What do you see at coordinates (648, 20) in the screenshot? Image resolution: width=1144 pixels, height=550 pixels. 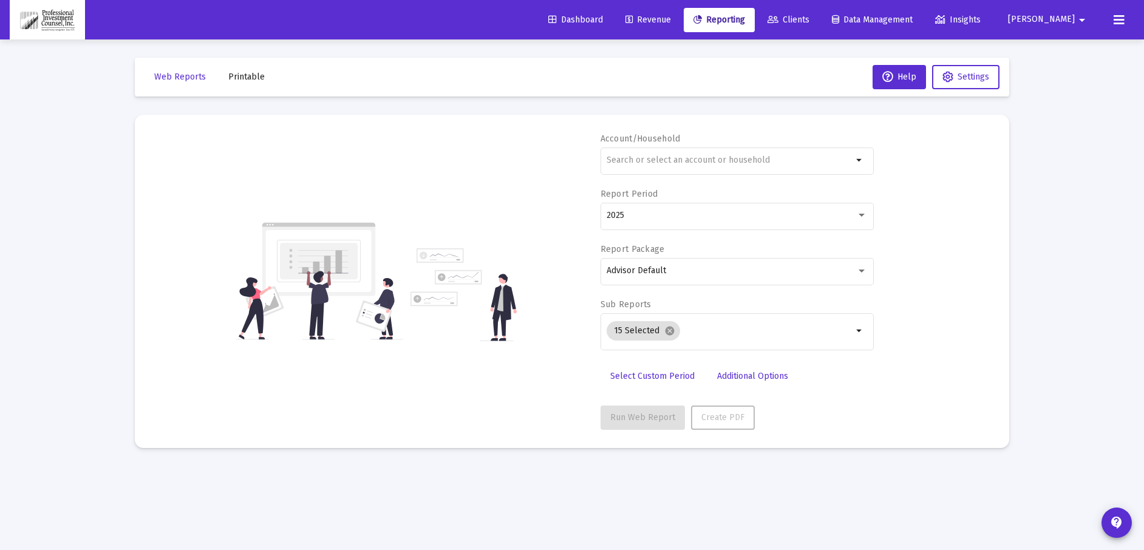 I see `a: Revenue` at bounding box center [648, 20].